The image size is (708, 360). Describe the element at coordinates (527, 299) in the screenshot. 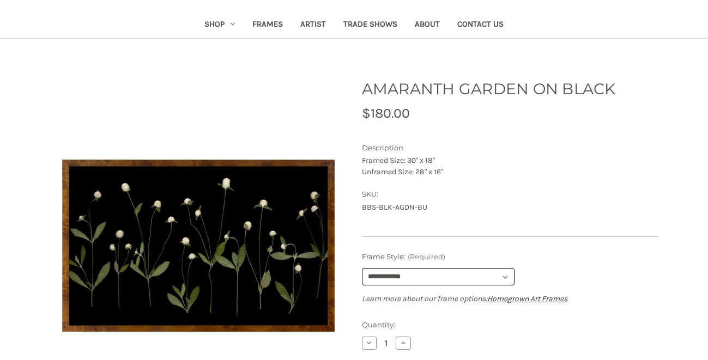

I see `a: Homegrown Art Frames` at that location.